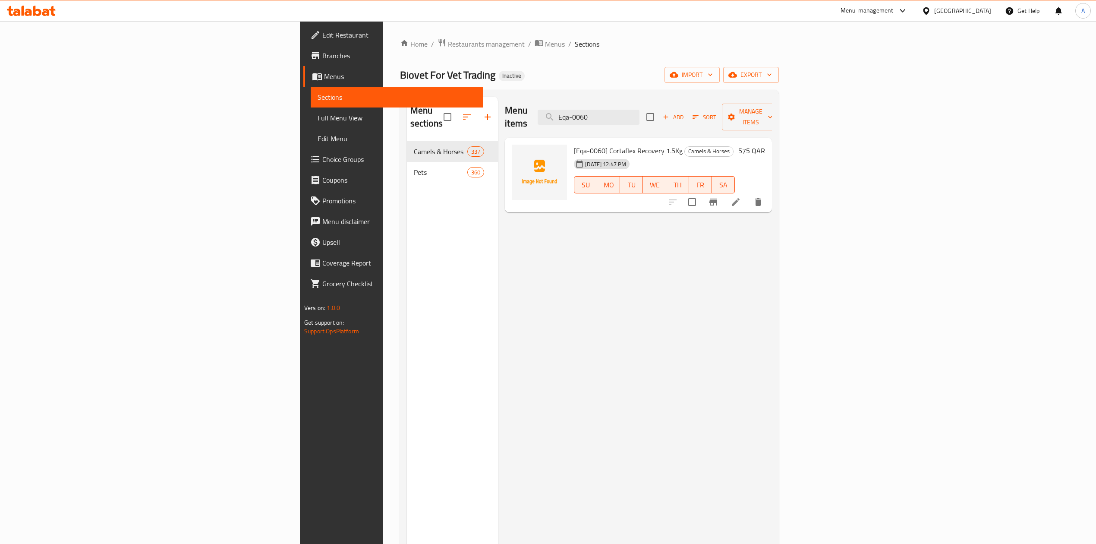  What do you see at coordinates (453, 172) in the screenshot?
I see `div: Pets360` at bounding box center [453, 172].